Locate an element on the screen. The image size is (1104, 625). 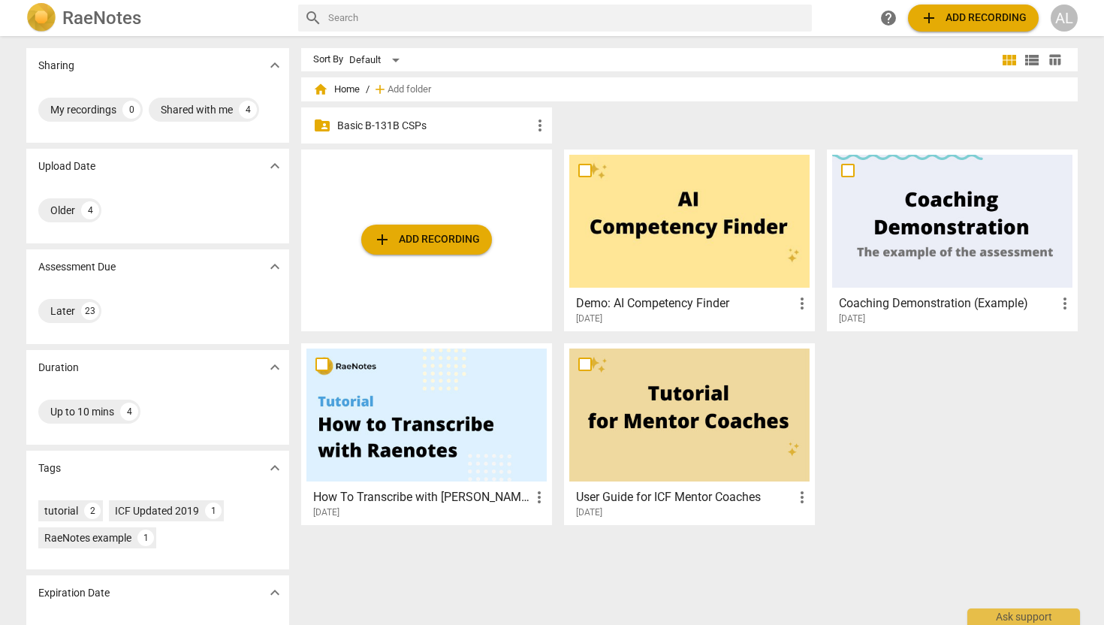
div: 0 is located at coordinates (131, 110).